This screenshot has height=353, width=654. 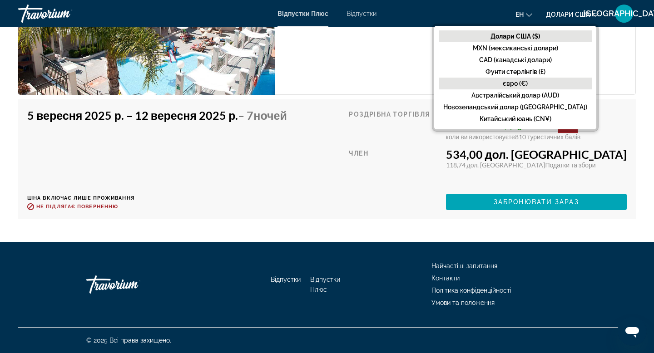 What do you see at coordinates (515, 48) in the screenshot?
I see `font: MXN (мексиканські долари)` at bounding box center [515, 48].